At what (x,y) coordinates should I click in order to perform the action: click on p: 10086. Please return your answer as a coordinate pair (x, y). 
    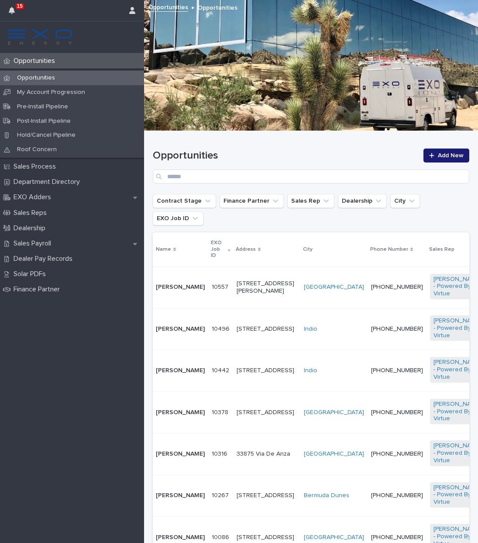
    Looking at the image, I should click on (221, 536).